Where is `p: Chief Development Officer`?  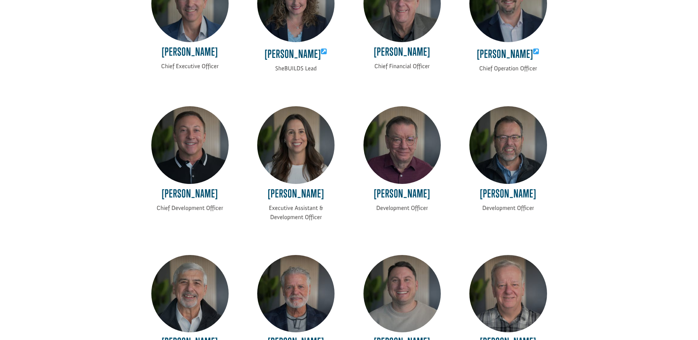 p: Chief Development Officer is located at coordinates (190, 208).